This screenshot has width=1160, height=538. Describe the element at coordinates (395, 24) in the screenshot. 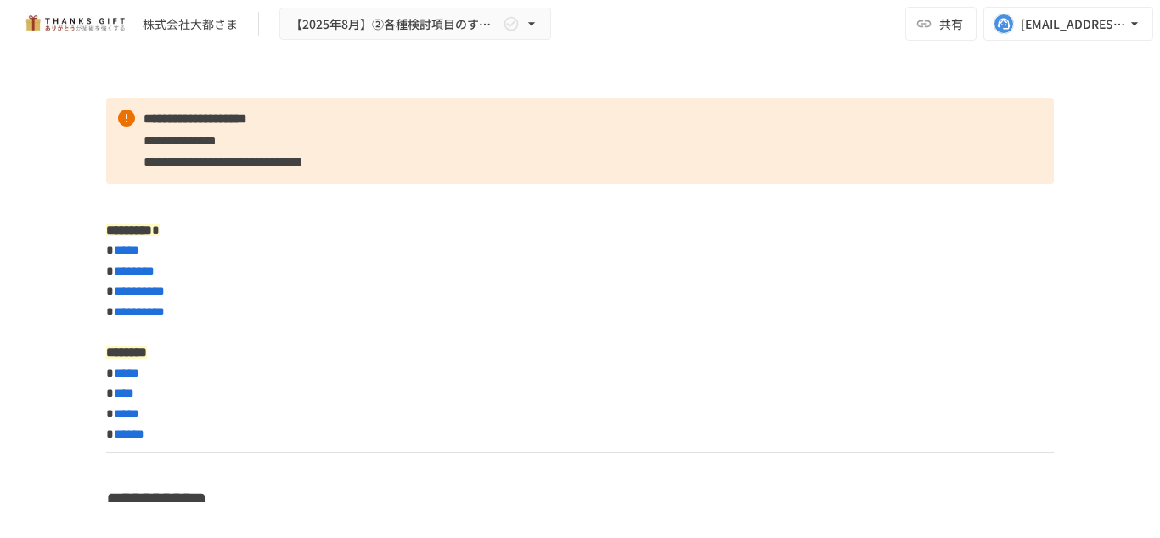

I see `span: 【2025年8月】②各種検討項目のすり合わせ/ THANKS GIFTキックオフMTG` at that location.